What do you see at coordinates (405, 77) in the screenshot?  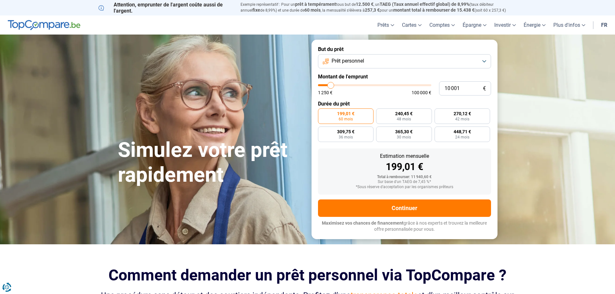 I see `label: Montant de l'emprunt` at bounding box center [405, 77].